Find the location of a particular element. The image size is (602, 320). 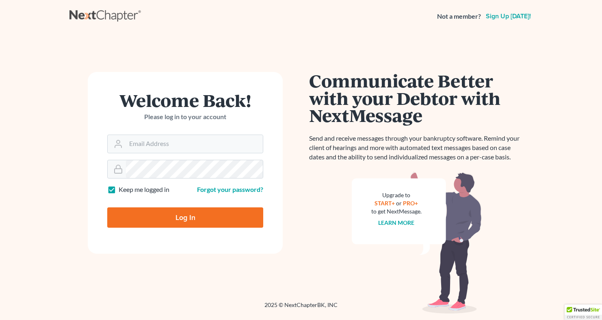

div: to get NextMessage. is located at coordinates (397, 211).